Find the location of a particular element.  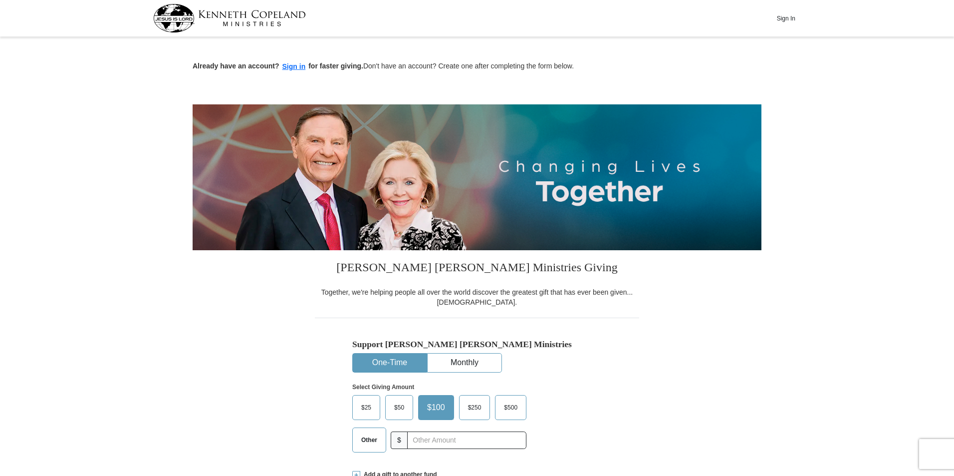

img: kcm-header-logo.svg is located at coordinates (230, 18).